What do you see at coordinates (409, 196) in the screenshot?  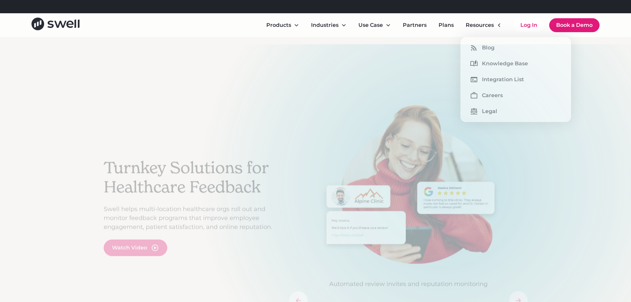 I see `div: 1 of 3` at bounding box center [409, 196].